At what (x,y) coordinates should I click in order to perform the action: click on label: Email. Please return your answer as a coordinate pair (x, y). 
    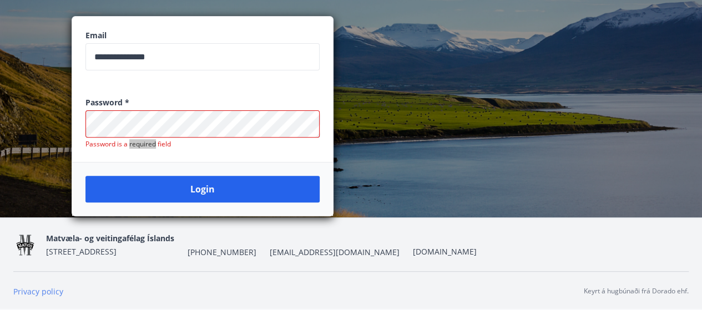
    Looking at the image, I should click on (203, 36).